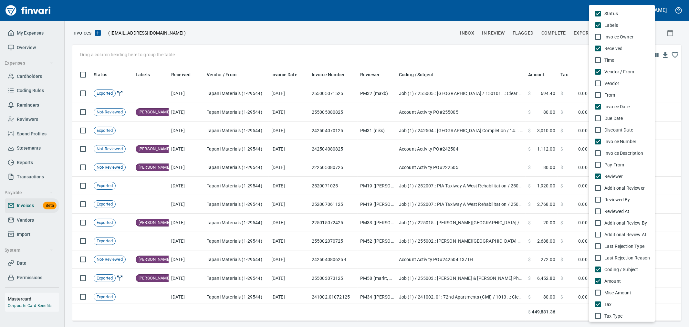 The width and height of the screenshot is (689, 327). I want to click on span: Pay From, so click(627, 165).